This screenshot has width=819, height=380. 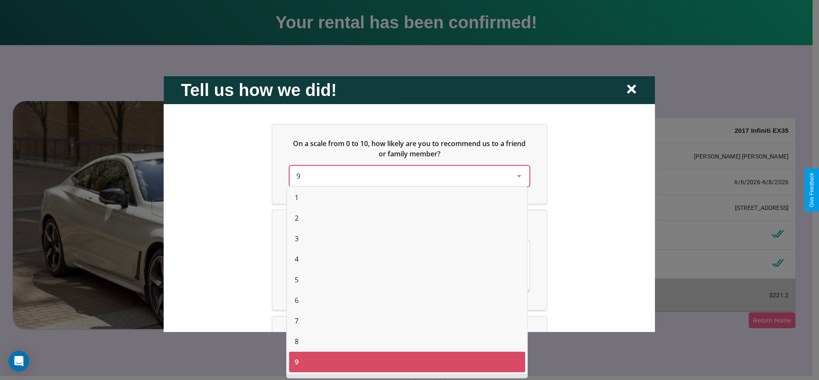 I want to click on div: 1, so click(x=407, y=198).